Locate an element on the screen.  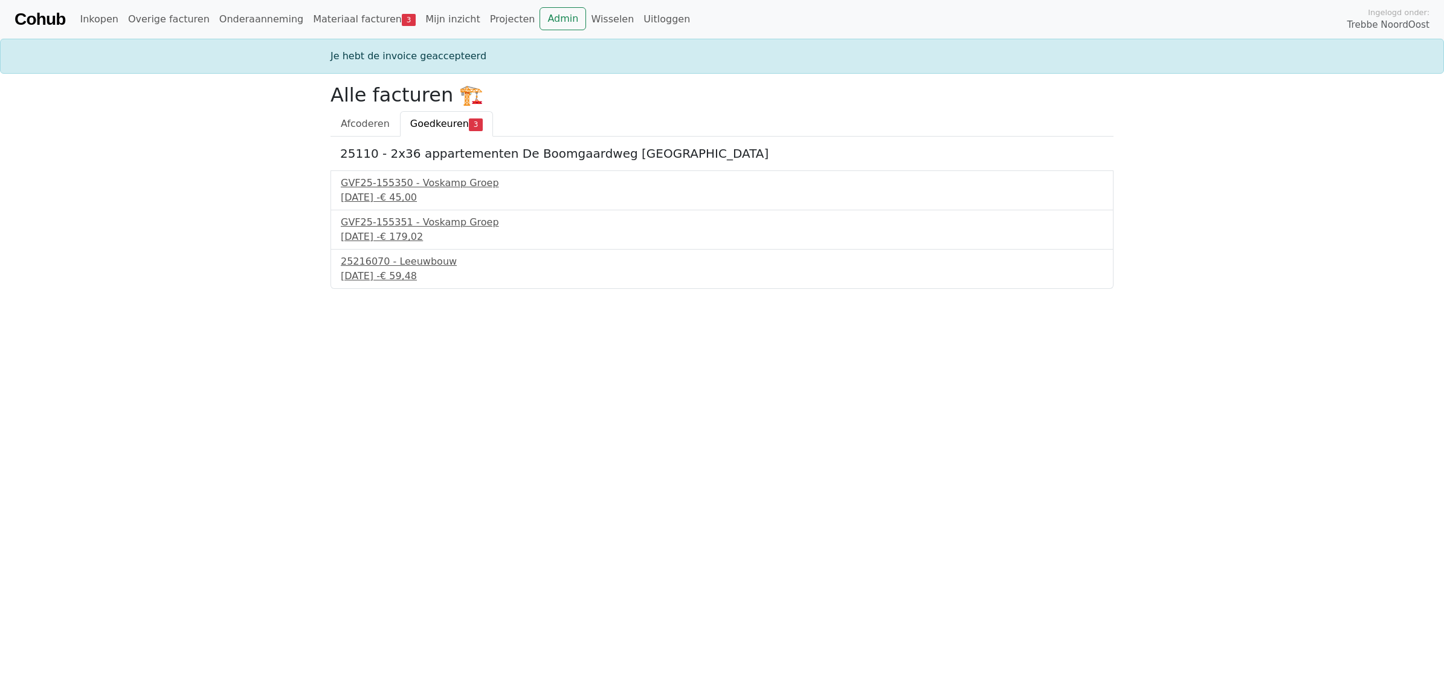
a: Onderaanneming is located at coordinates (261, 19).